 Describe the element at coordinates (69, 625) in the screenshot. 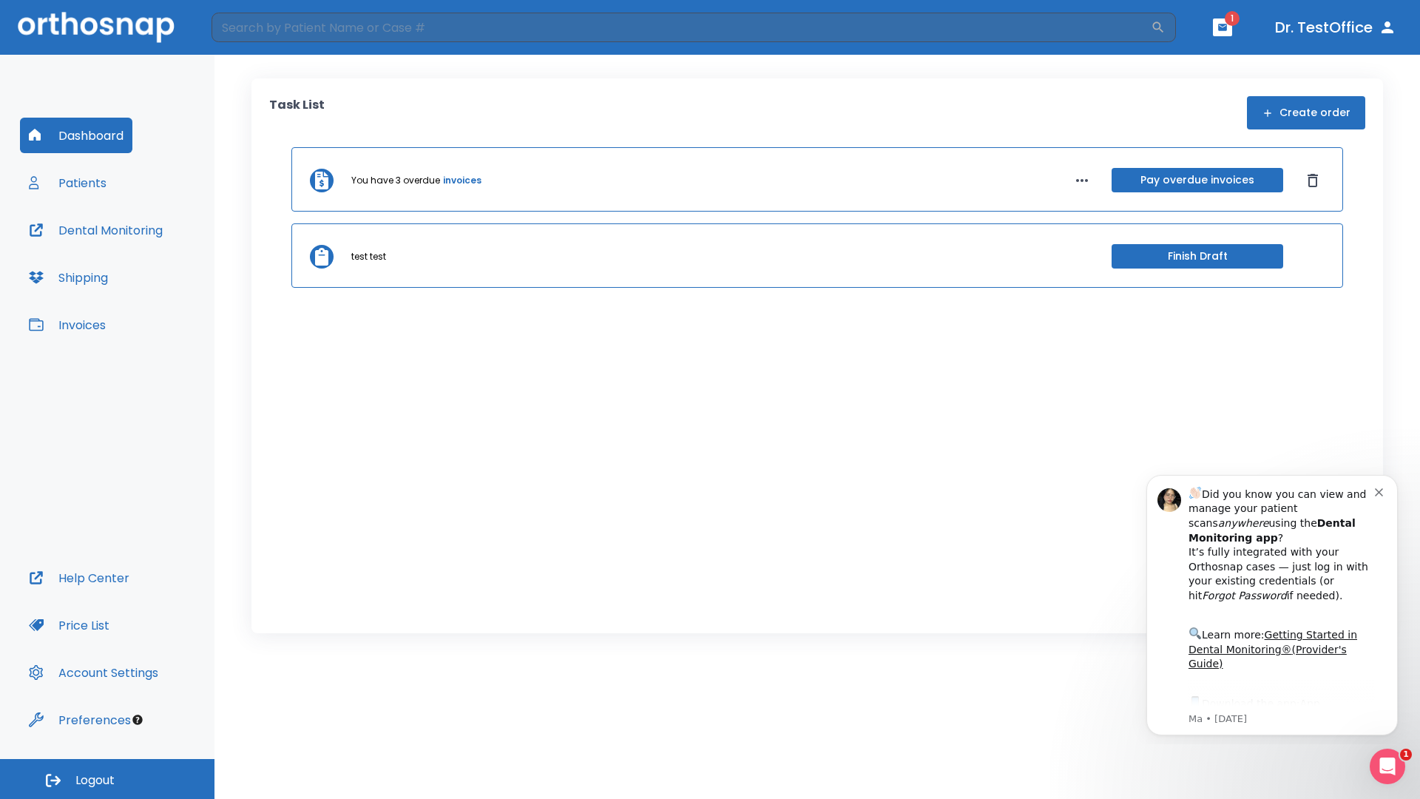

I see `button: Price List` at that location.